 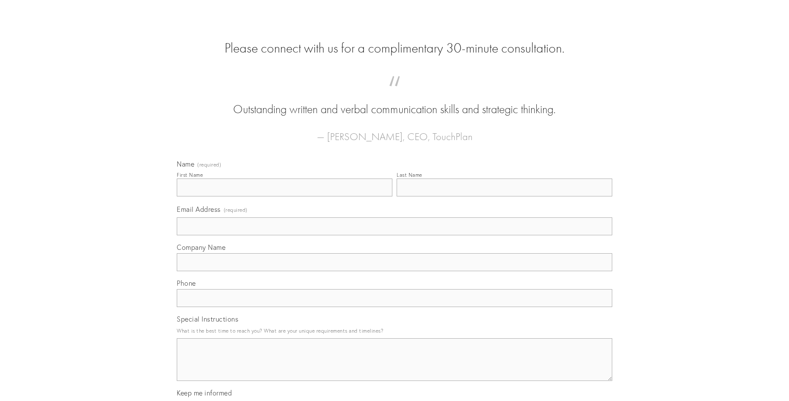 I want to click on span: Special Instructions, so click(x=207, y=319).